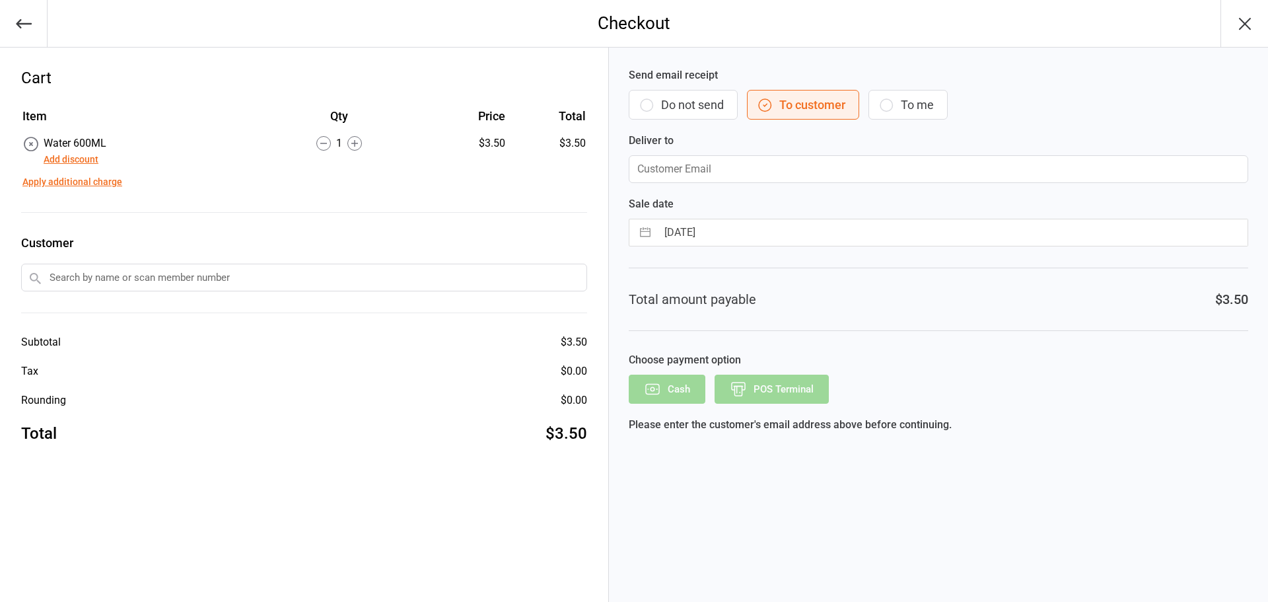 The image size is (1268, 602). Describe the element at coordinates (548, 120) in the screenshot. I see `th: Total` at that location.